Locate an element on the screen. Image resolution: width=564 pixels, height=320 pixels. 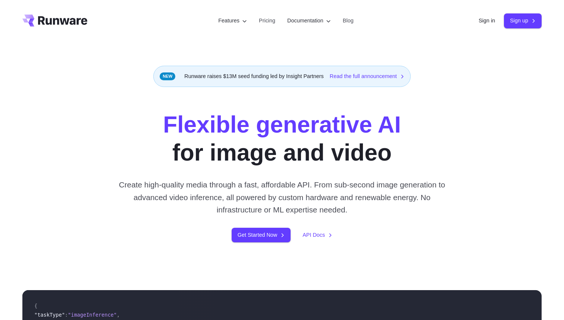
label: Features is located at coordinates (233, 21).